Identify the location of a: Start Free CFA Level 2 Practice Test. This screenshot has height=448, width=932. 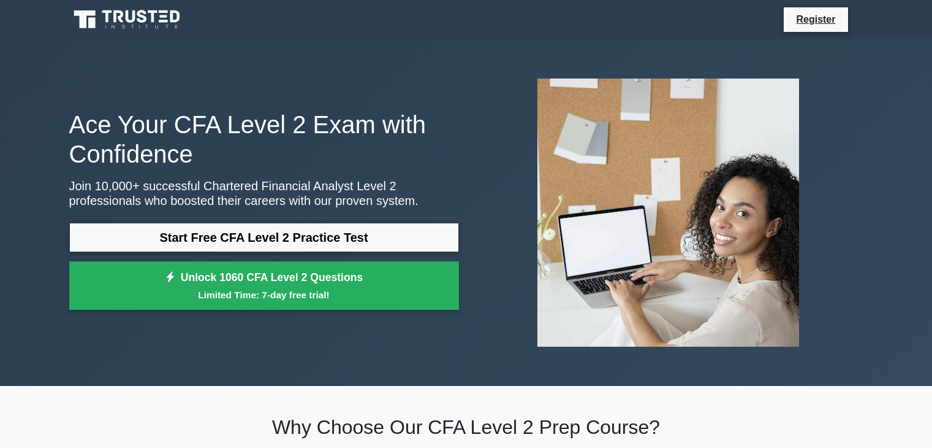
(264, 237).